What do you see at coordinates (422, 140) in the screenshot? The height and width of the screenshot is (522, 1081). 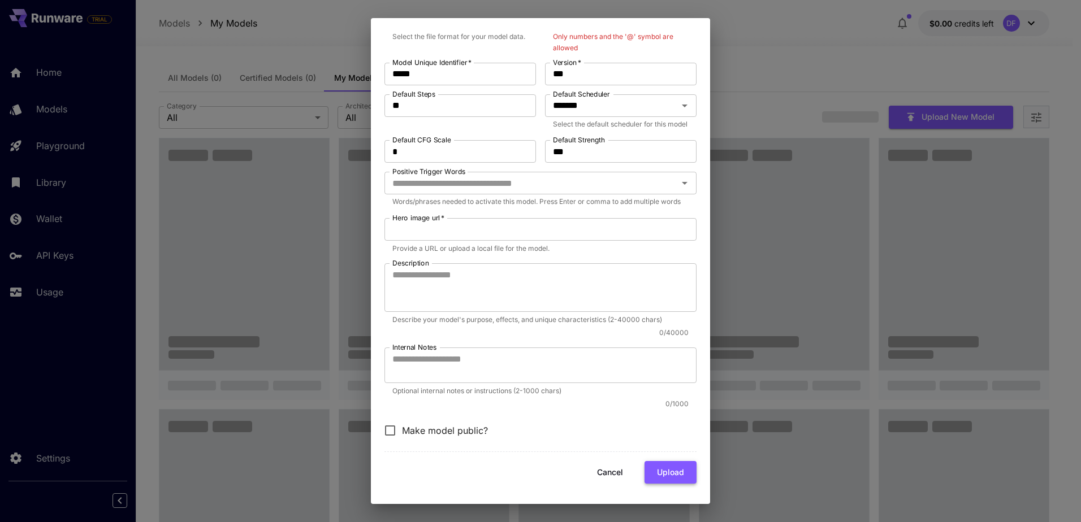 I see `label: Default CFG Scale` at bounding box center [422, 140].